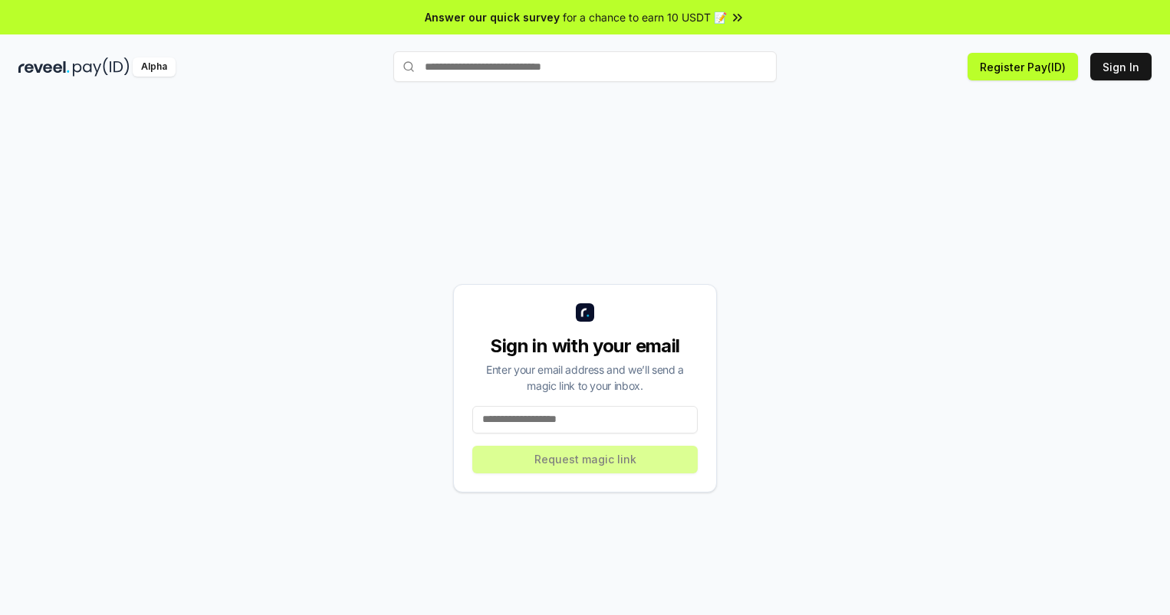  What do you see at coordinates (44, 67) in the screenshot?
I see `img: reveel_dark` at bounding box center [44, 67].